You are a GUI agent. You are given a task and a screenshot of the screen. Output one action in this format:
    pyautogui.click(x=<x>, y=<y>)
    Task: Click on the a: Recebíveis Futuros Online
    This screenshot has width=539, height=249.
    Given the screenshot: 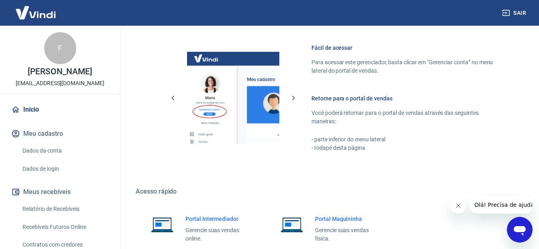 What is the action you would take?
    pyautogui.click(x=65, y=227)
    